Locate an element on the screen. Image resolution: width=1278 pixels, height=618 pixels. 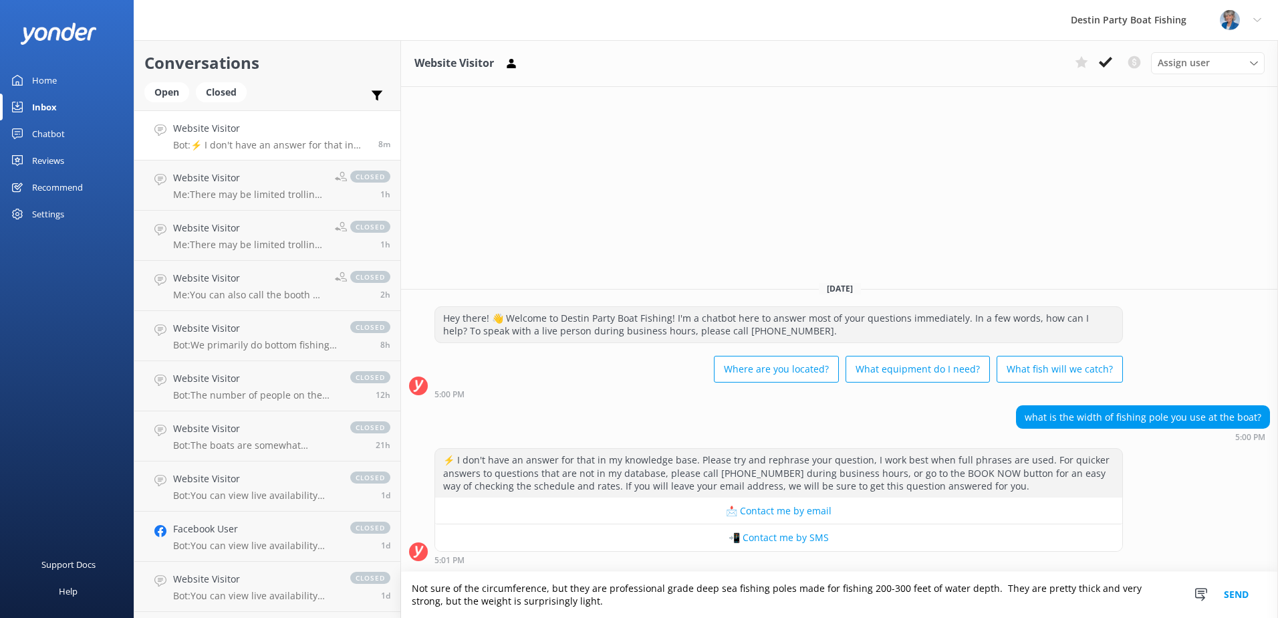
div: Reviews is located at coordinates (48, 160).